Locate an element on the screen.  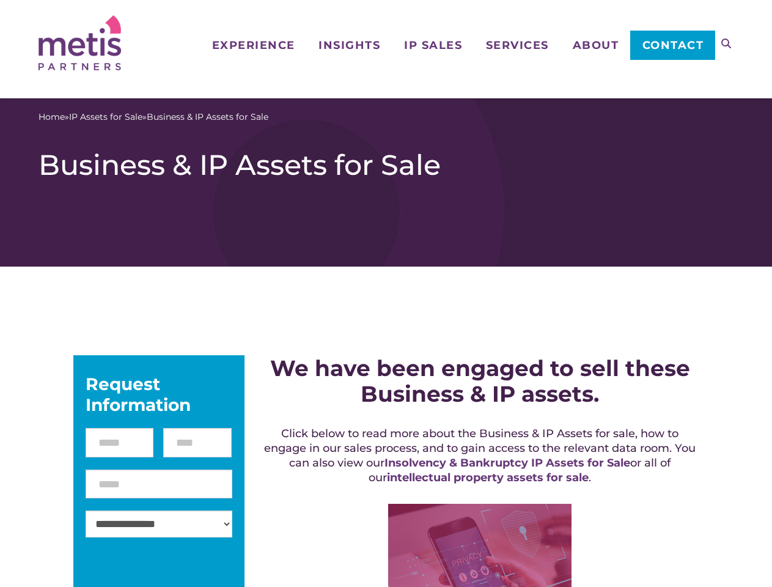
h5: Click below to read more about the Business & IP Assets for sale, how to engage in our sales proc... is located at coordinates (480, 455).